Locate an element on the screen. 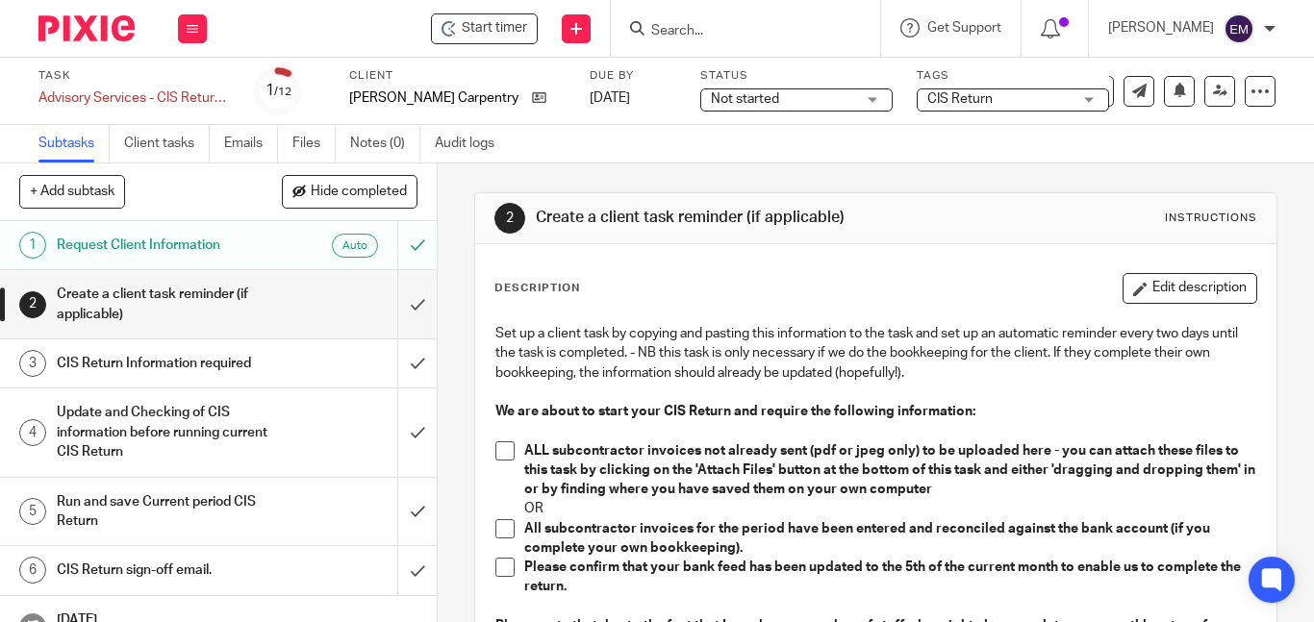 This screenshot has width=1314, height=622. div: 6 is located at coordinates (33, 571).